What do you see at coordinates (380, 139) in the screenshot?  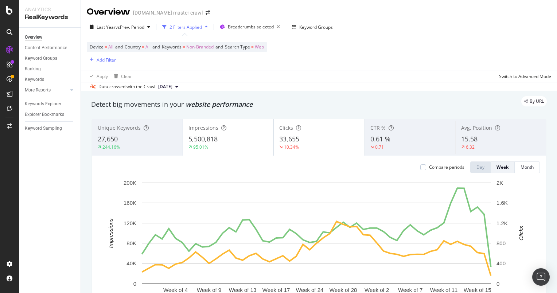 I see `span: 0.61 %` at bounding box center [380, 139].